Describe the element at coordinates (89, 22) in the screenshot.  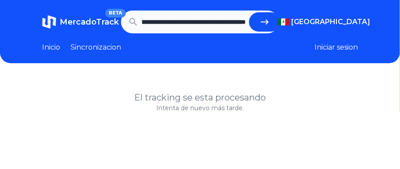
I see `span: MercadoTrack` at that location.